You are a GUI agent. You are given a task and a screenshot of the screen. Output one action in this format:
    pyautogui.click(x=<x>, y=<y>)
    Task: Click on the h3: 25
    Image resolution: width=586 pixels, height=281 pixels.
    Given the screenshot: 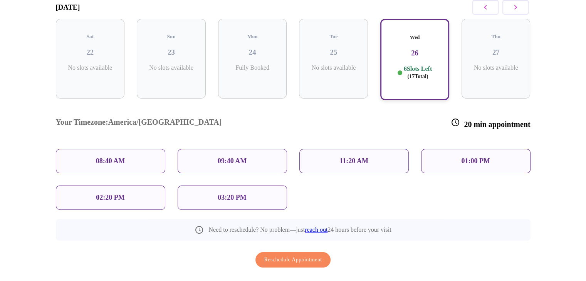 What is the action you would take?
    pyautogui.click(x=333, y=52)
    